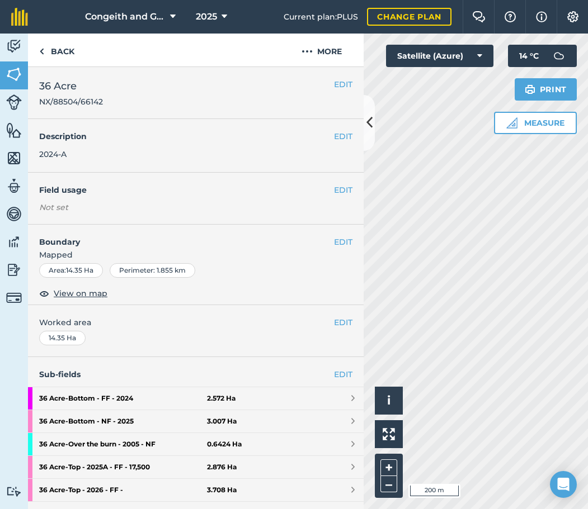 Image resolution: width=588 pixels, height=509 pixels. Describe the element at coordinates (542, 56) in the screenshot. I see `button: 14 °C` at that location.